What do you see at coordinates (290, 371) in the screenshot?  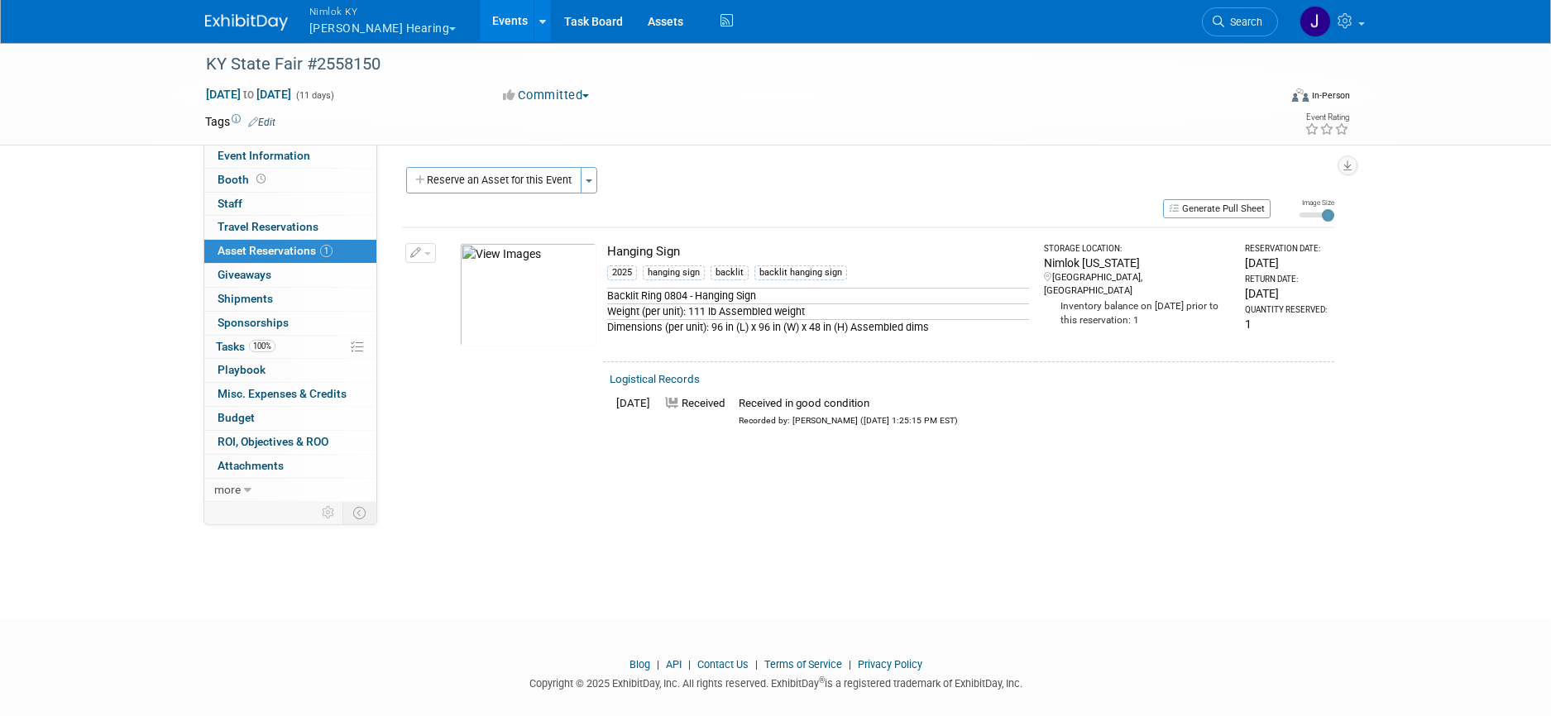 I see `a: Playbook` at bounding box center [290, 371].